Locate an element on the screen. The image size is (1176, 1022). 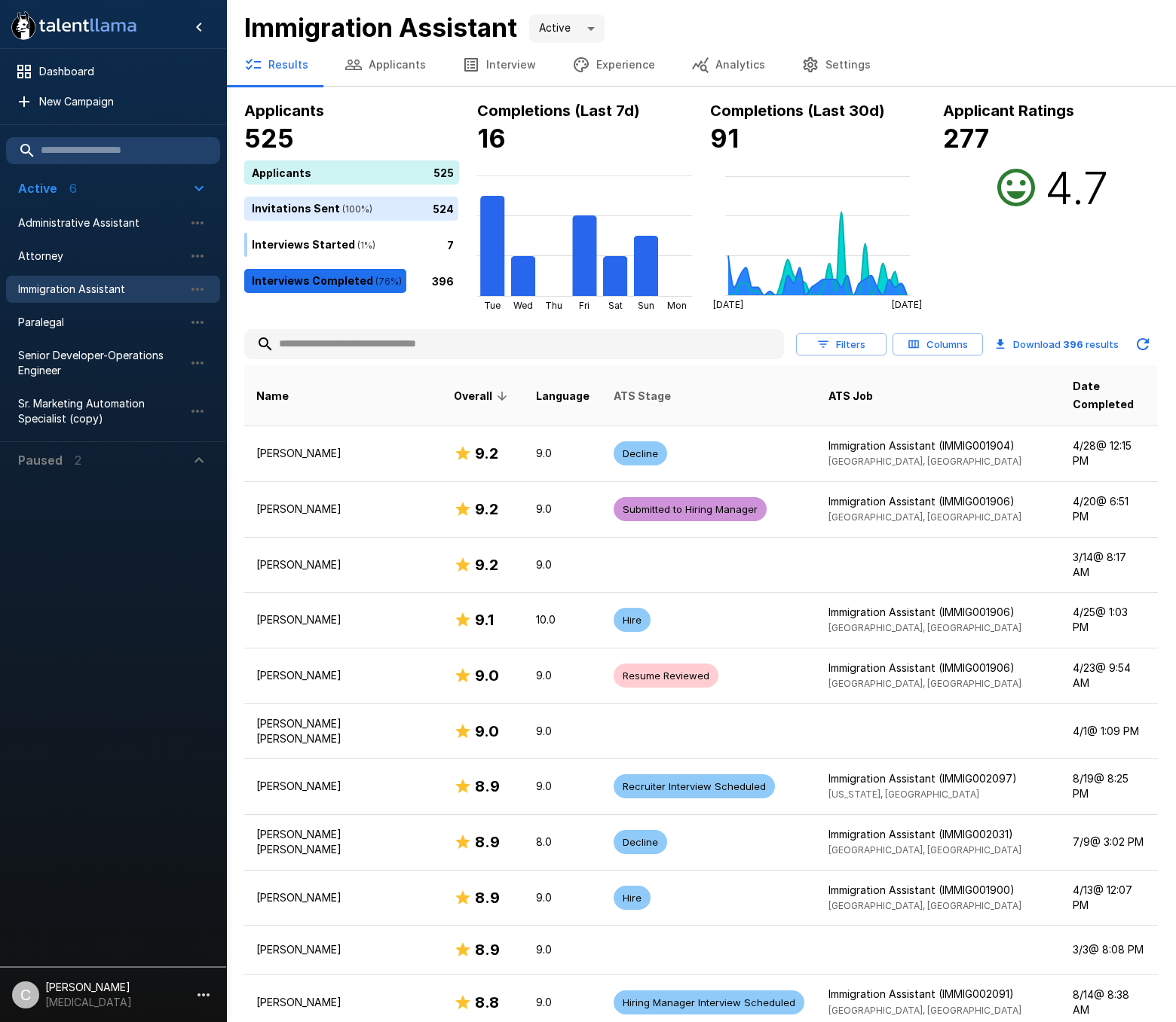
p: 10.0 is located at coordinates (562, 620).